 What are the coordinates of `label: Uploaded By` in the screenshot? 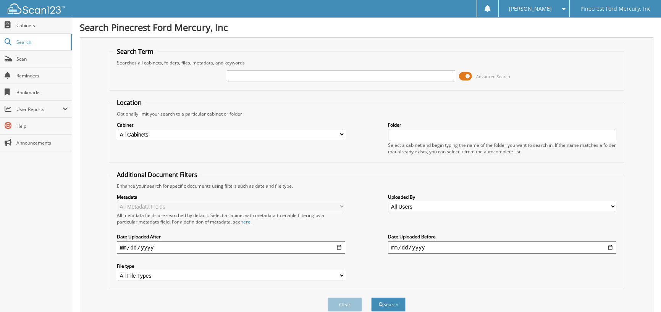 It's located at (502, 197).